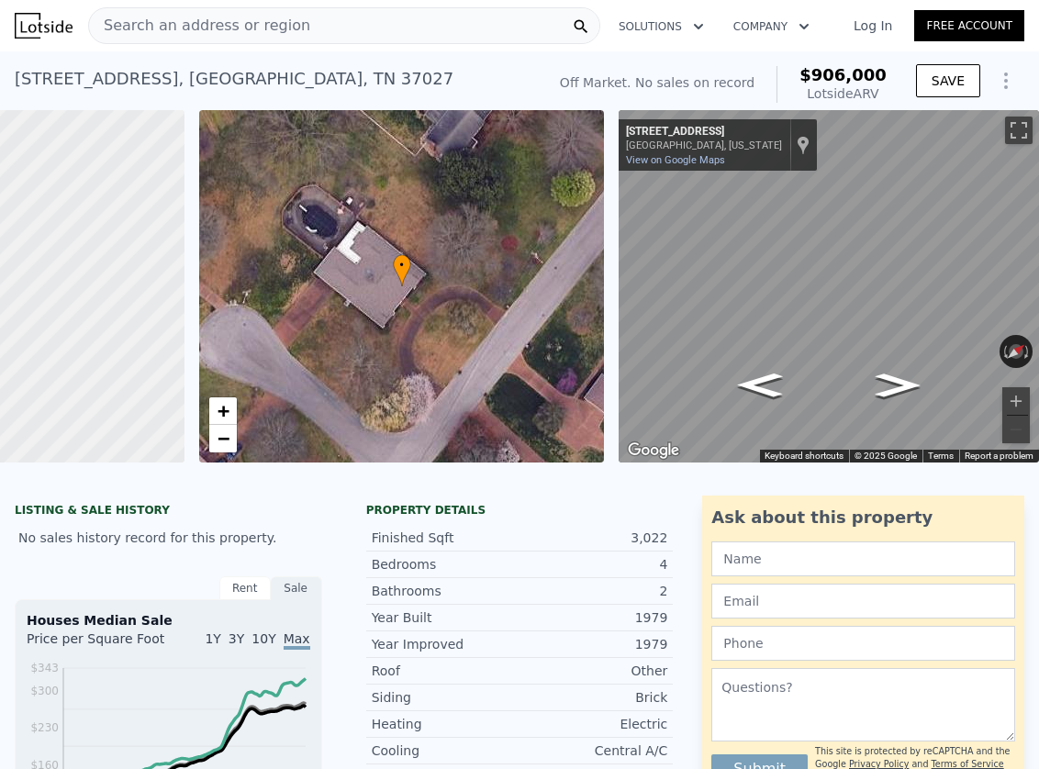 The image size is (1039, 769). Describe the element at coordinates (948, 81) in the screenshot. I see `button: SAVE` at that location.